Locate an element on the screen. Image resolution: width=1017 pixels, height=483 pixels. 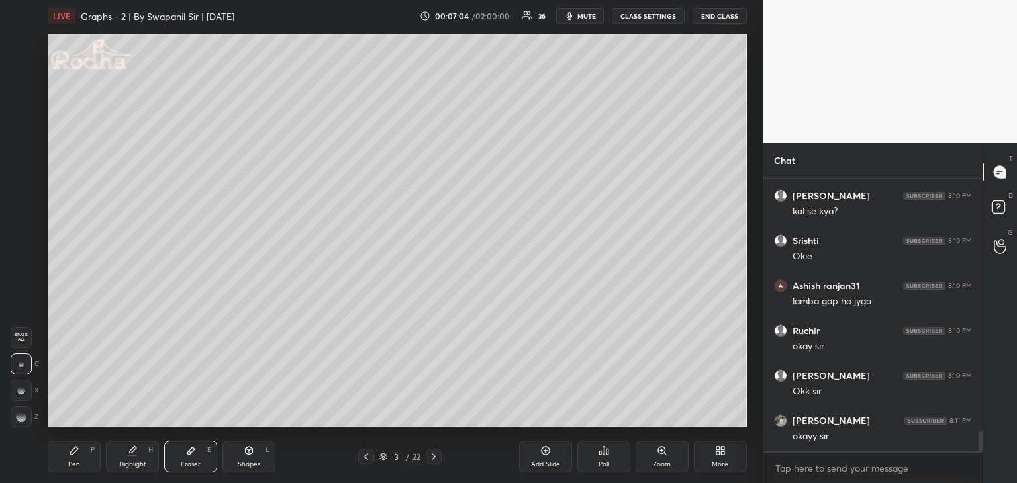
div: 22 is located at coordinates (416, 457).